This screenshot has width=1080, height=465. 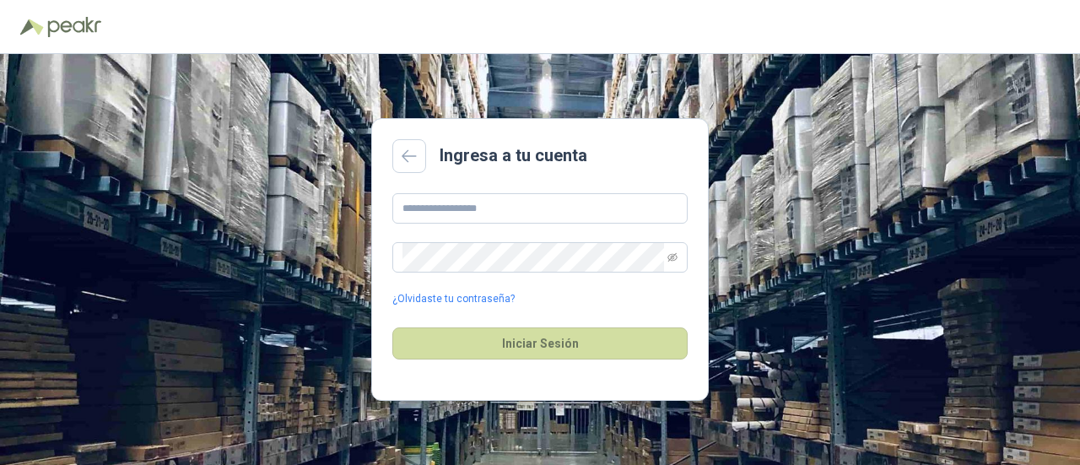 What do you see at coordinates (32, 27) in the screenshot?
I see `img: Logo` at bounding box center [32, 27].